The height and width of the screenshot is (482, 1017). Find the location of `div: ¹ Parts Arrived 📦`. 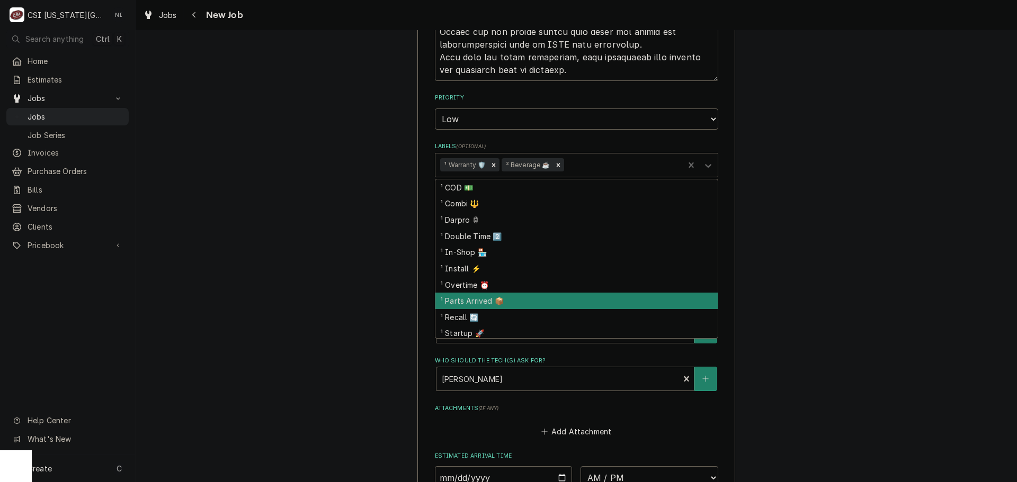

div: ¹ Parts Arrived 📦 is located at coordinates (576, 301).